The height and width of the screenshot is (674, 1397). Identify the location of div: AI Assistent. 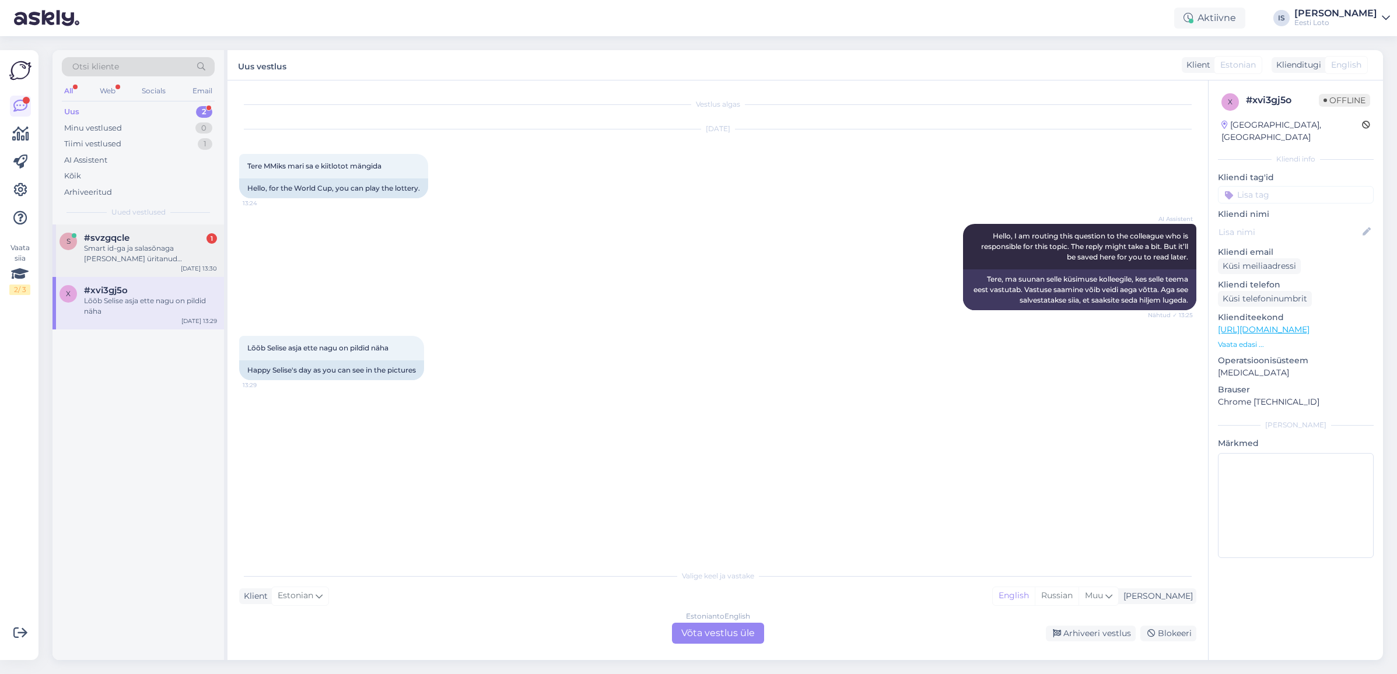
(86, 160).